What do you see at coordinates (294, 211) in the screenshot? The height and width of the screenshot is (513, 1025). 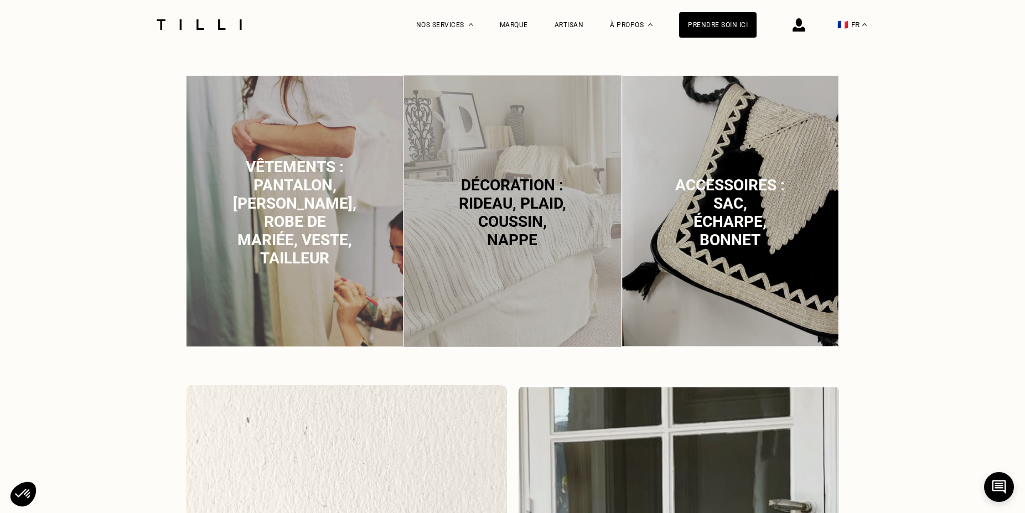 I see `img: Vêtements : pantalon, jean, robe de mariée, veste, tailleur` at bounding box center [294, 211].